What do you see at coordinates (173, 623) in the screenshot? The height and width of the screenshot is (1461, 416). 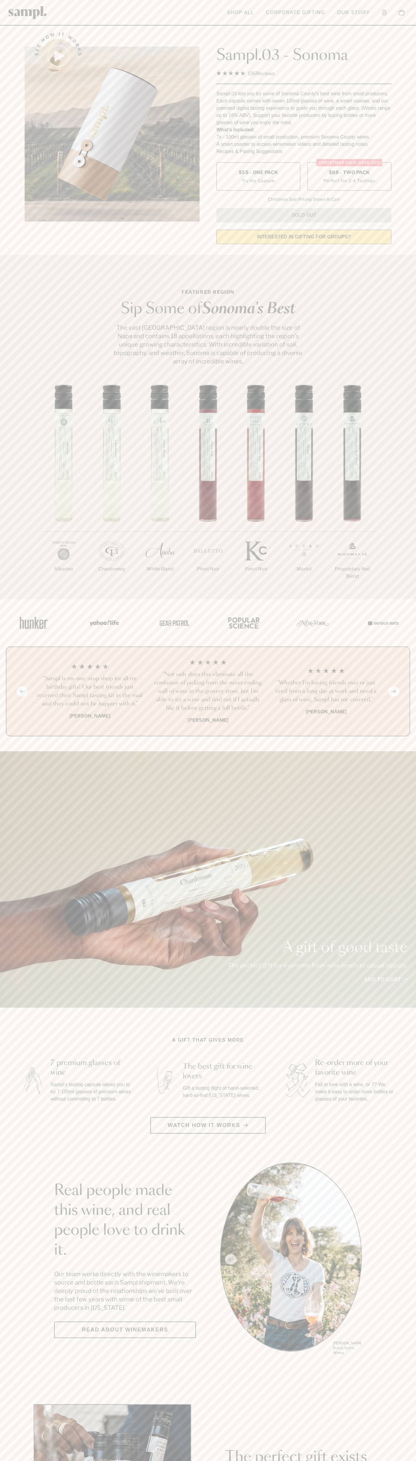 I see `img: Artboard_5_7fdae55a-36fd-43f7-8bfd-f74a06a2878e_x450.png` at bounding box center [173, 623].